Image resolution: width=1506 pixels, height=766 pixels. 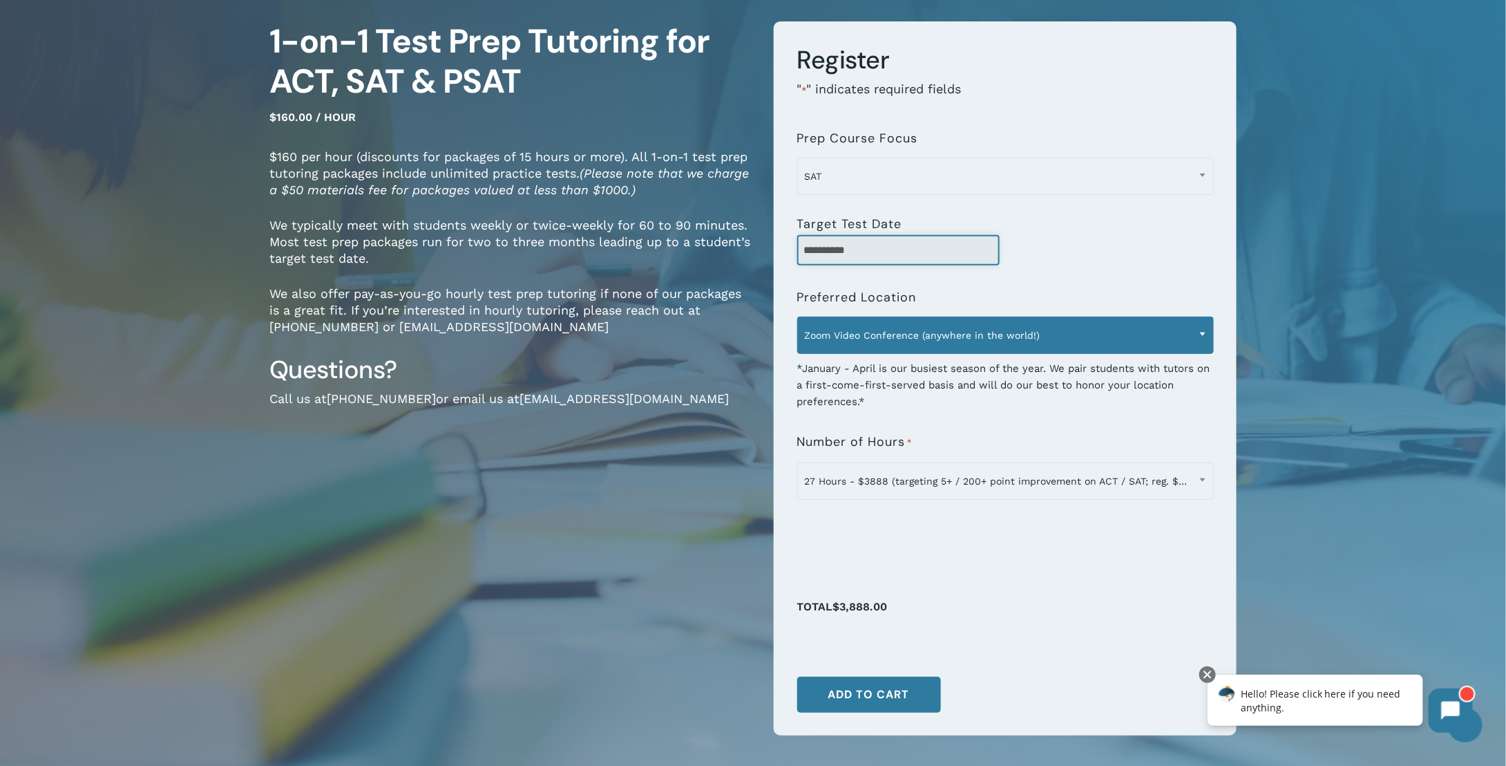 I want to click on img: Avatar, so click(x=34, y=30).